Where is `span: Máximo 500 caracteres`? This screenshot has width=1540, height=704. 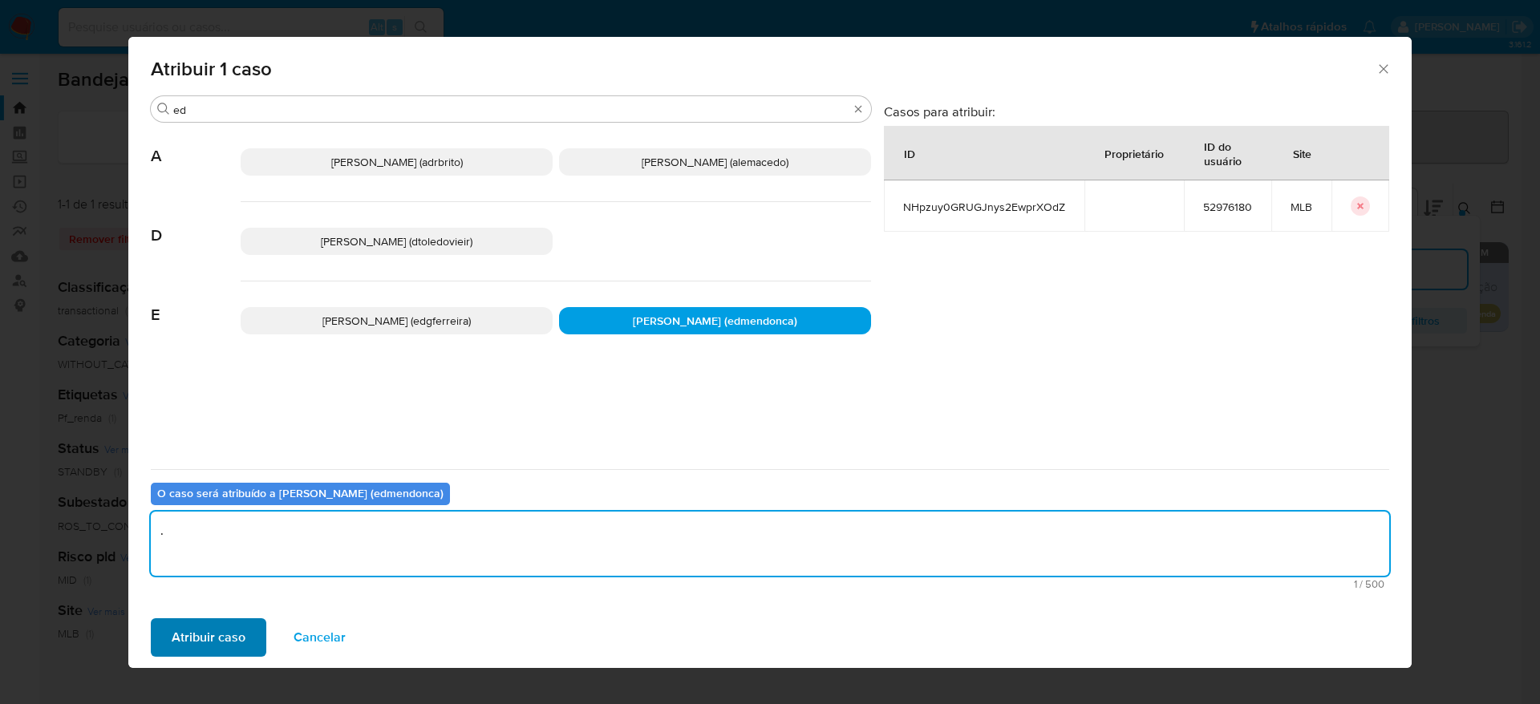 span: Máximo 500 caracteres is located at coordinates (770, 584).